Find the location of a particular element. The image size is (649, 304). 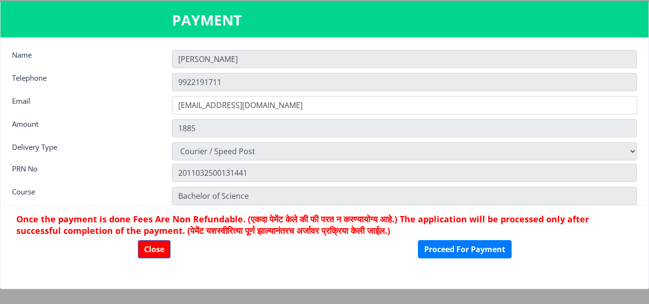

input: Email is located at coordinates (404, 105).